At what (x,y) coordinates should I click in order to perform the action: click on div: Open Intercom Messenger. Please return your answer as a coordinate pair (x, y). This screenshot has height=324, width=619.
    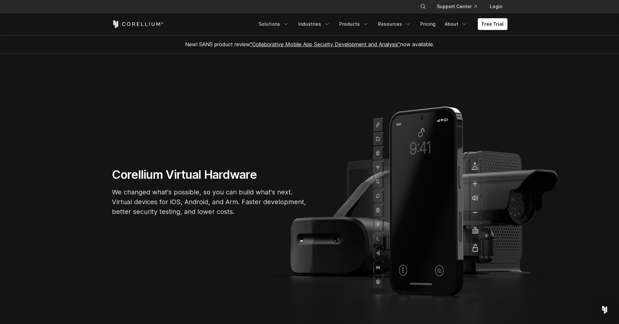
    Looking at the image, I should click on (605, 309).